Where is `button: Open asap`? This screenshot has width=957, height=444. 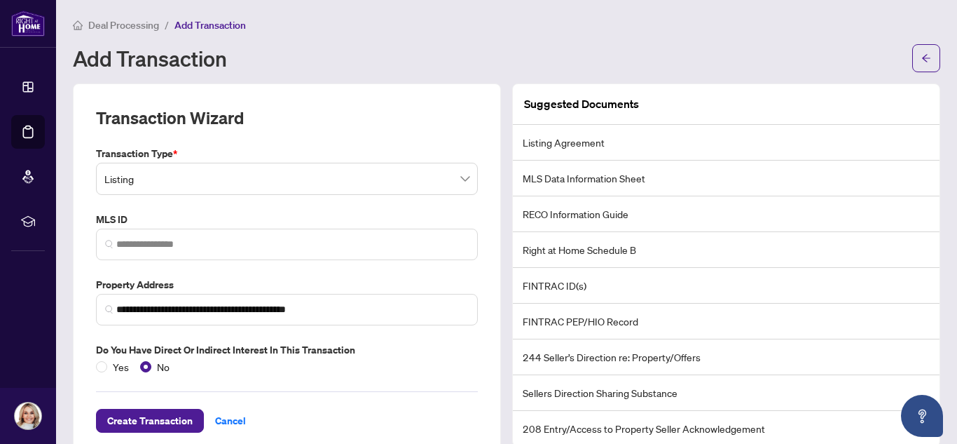 button: Open asap is located at coordinates (922, 416).